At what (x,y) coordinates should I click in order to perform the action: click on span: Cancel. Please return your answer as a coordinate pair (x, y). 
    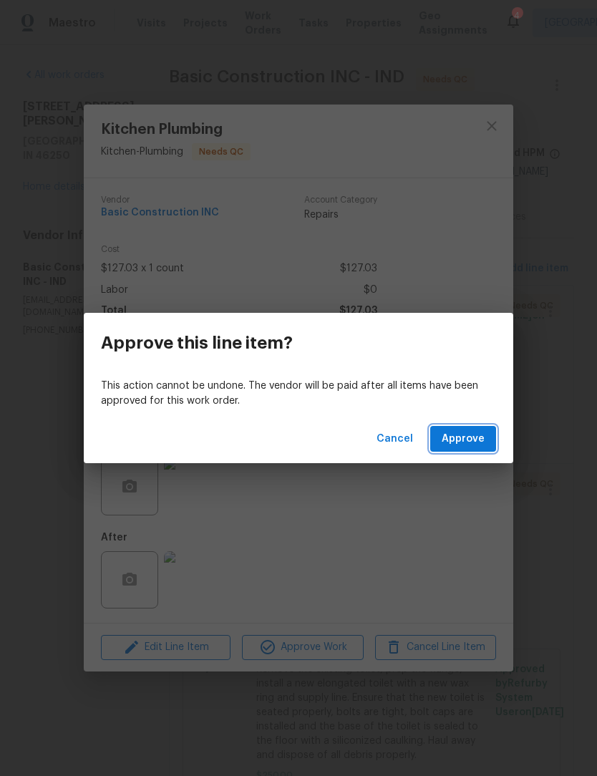
    Looking at the image, I should click on (395, 439).